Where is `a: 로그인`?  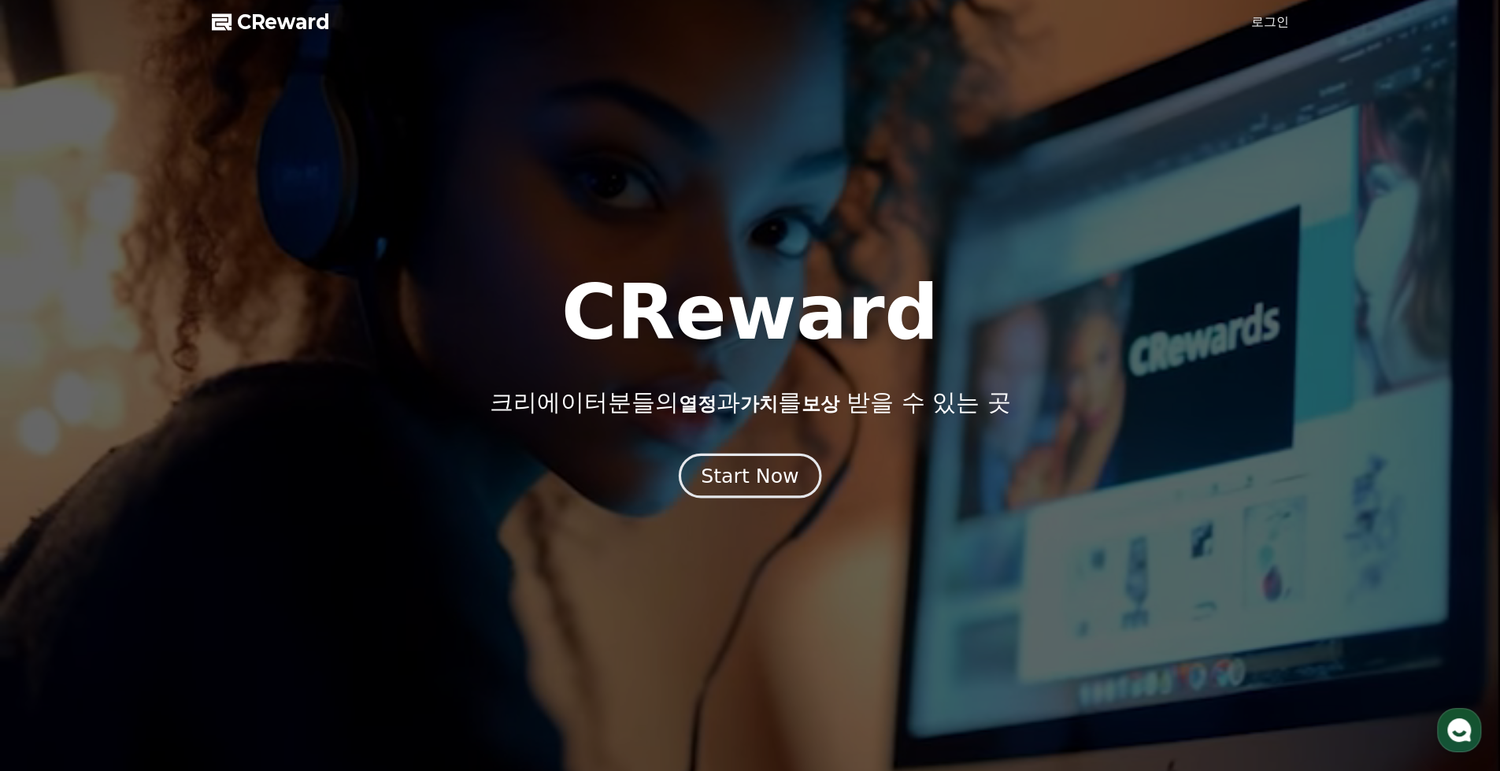
a: 로그인 is located at coordinates (1270, 22).